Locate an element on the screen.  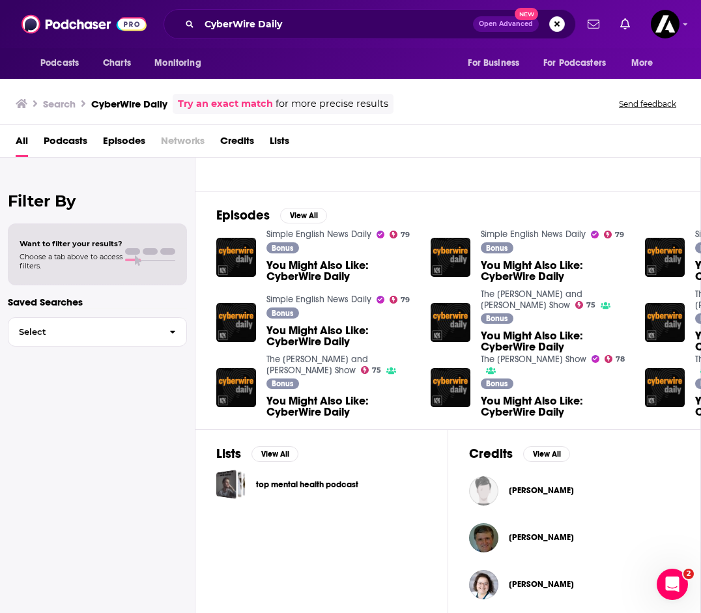
span: Select is located at coordinates (83, 332).